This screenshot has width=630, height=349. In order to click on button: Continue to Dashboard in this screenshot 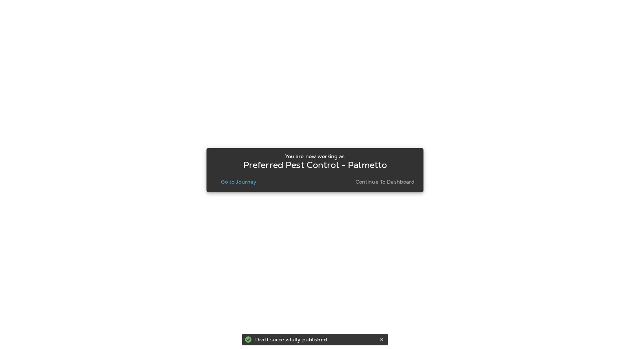, I will do `click(385, 182)`.